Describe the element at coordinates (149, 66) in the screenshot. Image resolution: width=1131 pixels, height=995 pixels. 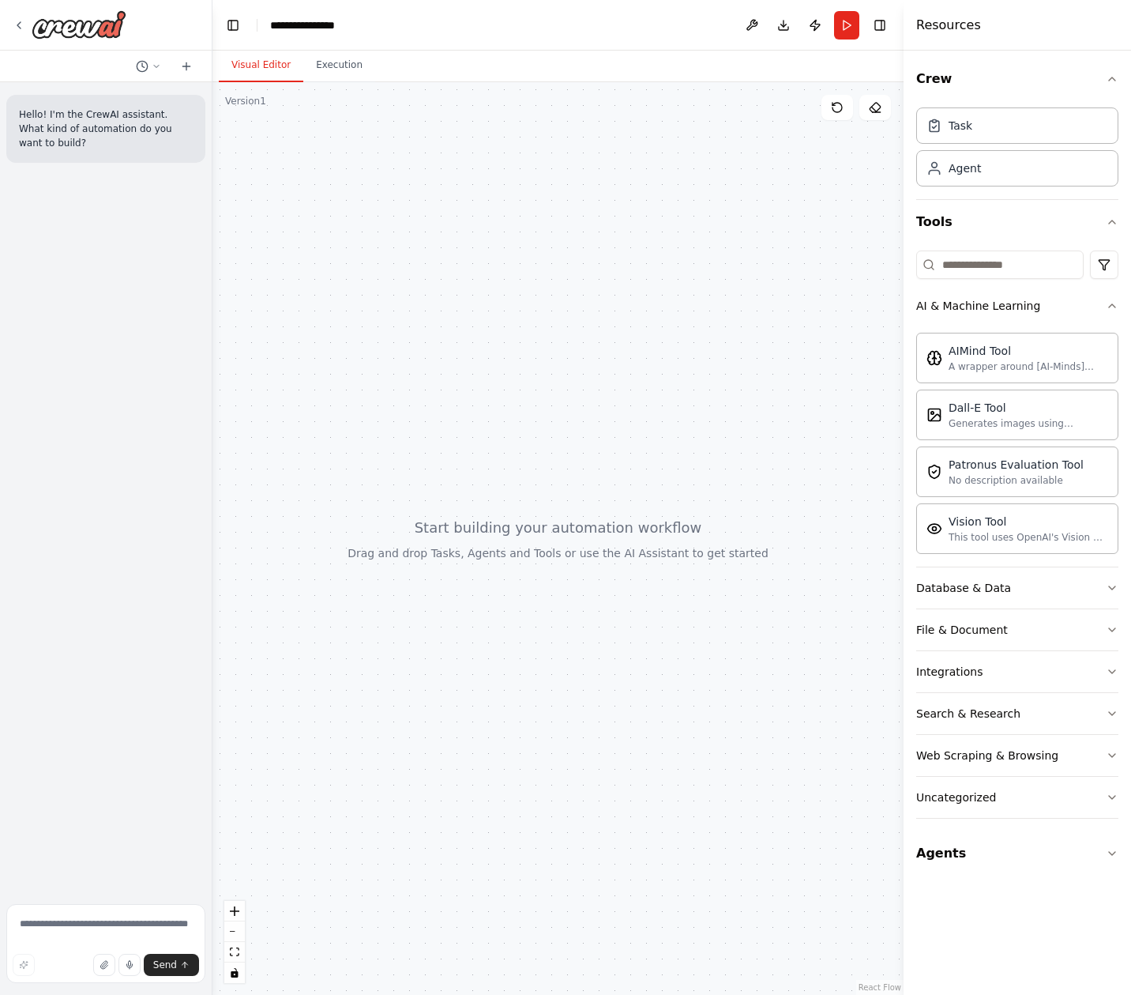
I see `button: Switch to previous chat` at that location.